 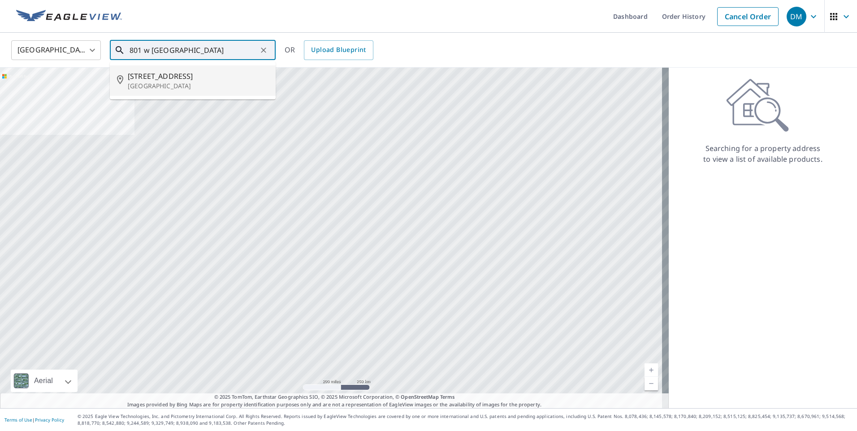 What do you see at coordinates (651, 370) in the screenshot?
I see `a: Current Level 5, Zoom In` at bounding box center [651, 370].